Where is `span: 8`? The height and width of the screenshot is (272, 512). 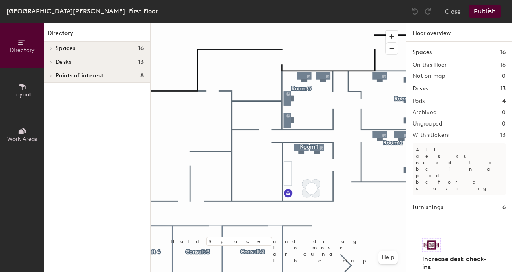
span: 8 is located at coordinates (142, 76).